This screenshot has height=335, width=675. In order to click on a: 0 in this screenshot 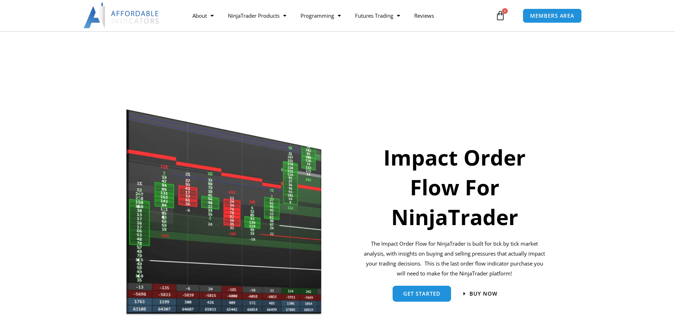, I will do `click(500, 16)`.